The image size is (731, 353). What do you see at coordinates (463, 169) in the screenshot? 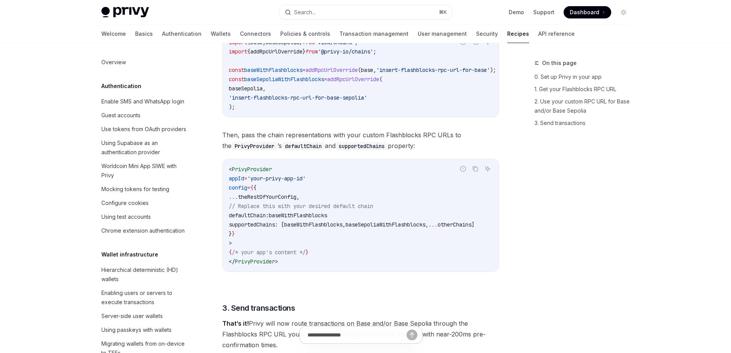
I see `button: Report incorrect code` at bounding box center [463, 169].